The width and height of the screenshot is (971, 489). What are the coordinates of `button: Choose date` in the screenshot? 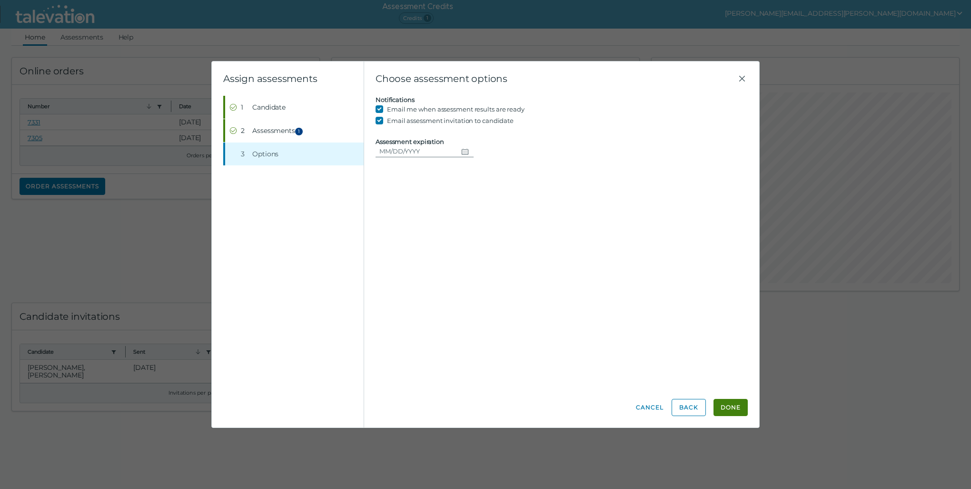 It's located at (466, 151).